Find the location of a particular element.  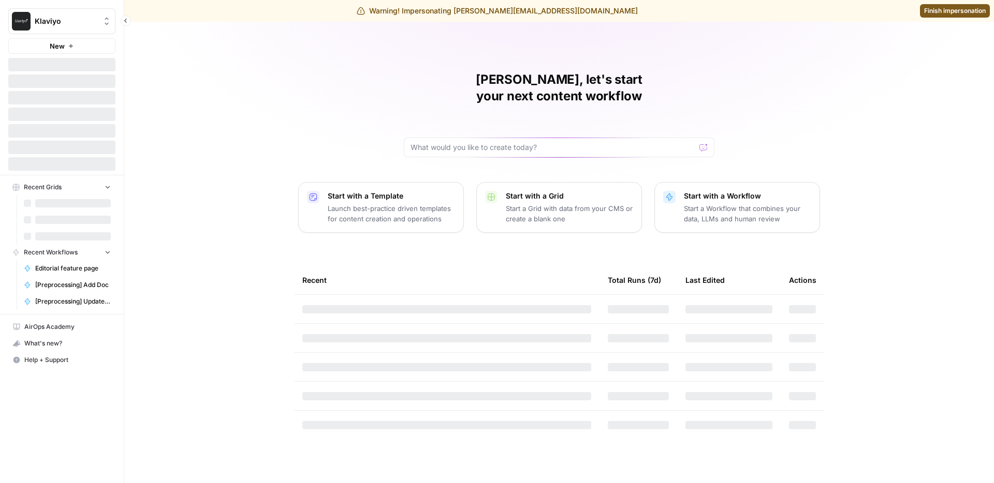

span: Editorial feature page is located at coordinates (73, 269).